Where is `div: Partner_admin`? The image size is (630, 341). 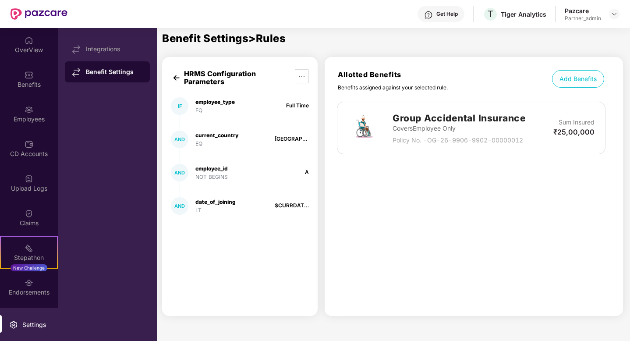 div: Partner_admin is located at coordinates (583, 18).